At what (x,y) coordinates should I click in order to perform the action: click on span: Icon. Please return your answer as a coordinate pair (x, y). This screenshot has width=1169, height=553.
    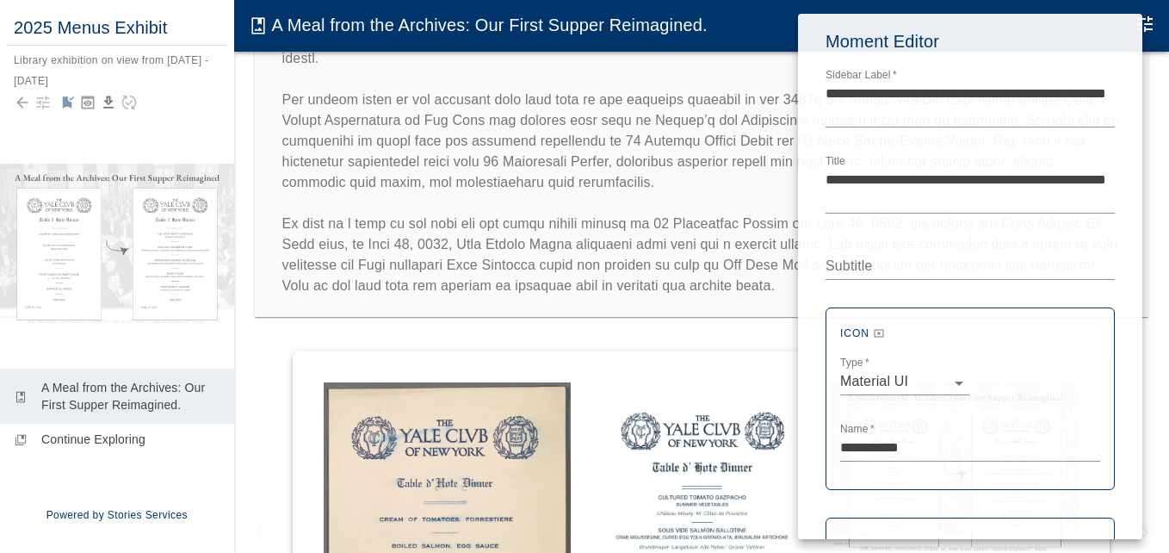
    Looking at the image, I should click on (855, 333).